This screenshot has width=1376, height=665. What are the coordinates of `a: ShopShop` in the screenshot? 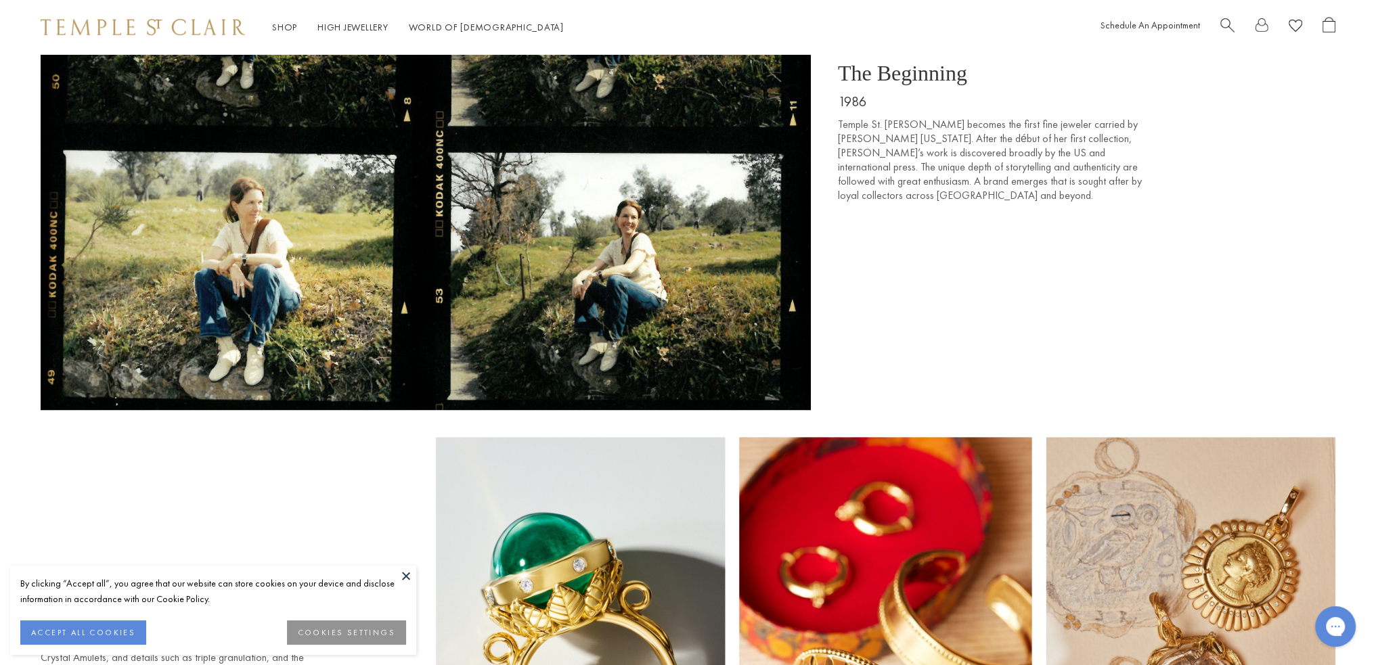 It's located at (284, 27).